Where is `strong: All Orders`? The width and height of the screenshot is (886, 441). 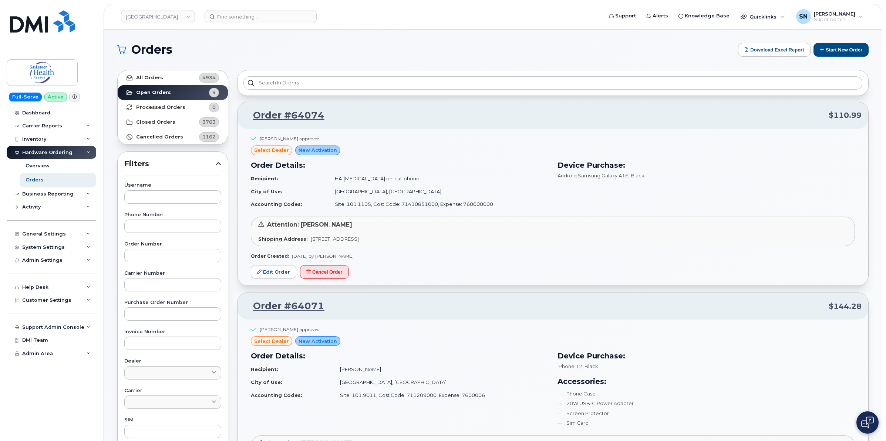 strong: All Orders is located at coordinates (149, 78).